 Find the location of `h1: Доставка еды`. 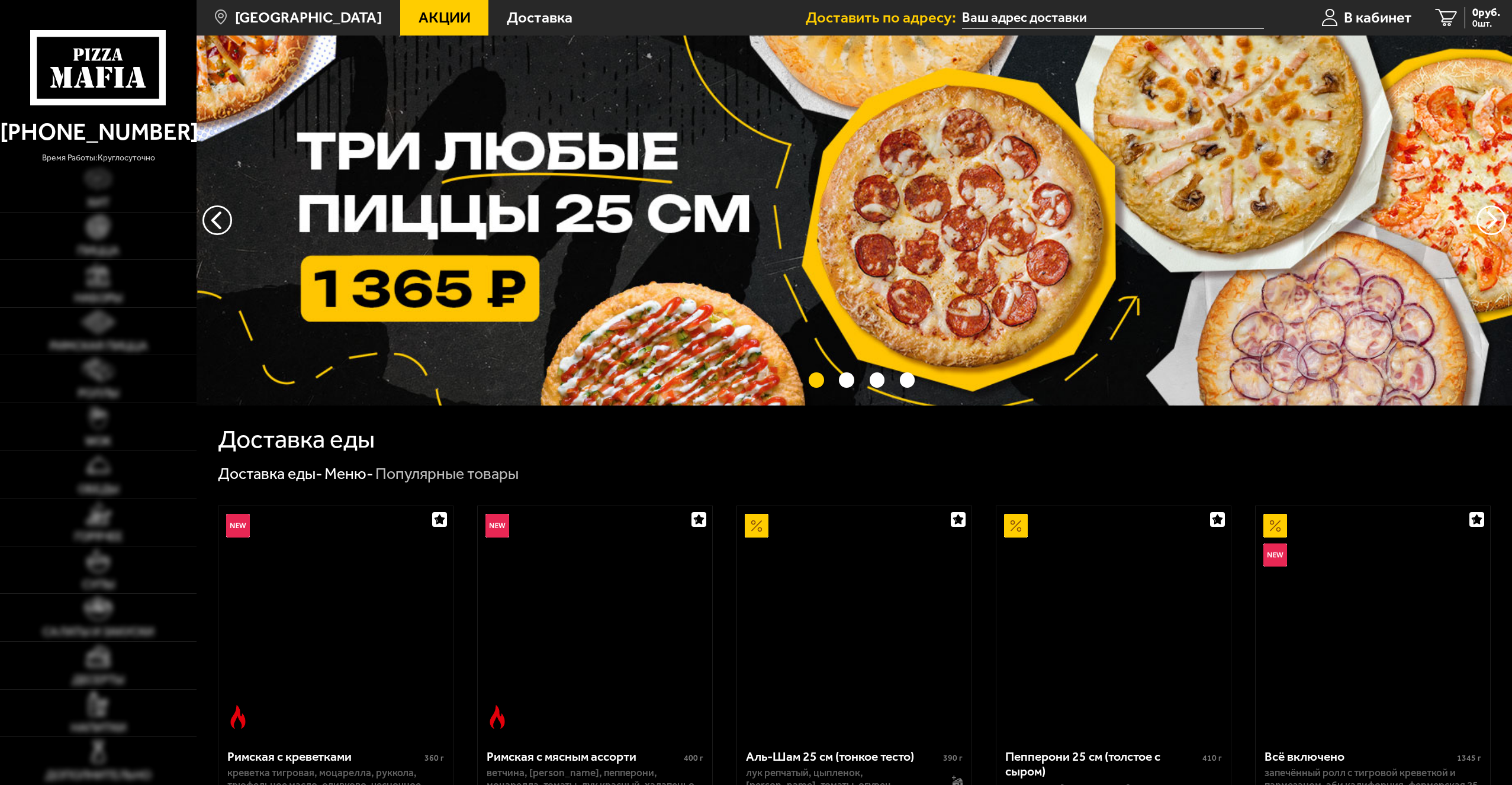

h1: Доставка еды is located at coordinates (296, 440).